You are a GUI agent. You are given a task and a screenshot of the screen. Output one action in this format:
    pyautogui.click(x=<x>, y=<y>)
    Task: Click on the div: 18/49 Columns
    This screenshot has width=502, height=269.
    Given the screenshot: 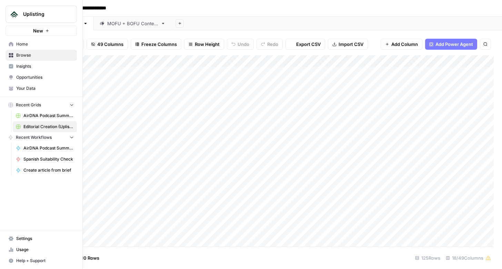 What is the action you would take?
    pyautogui.click(x=468, y=258)
    